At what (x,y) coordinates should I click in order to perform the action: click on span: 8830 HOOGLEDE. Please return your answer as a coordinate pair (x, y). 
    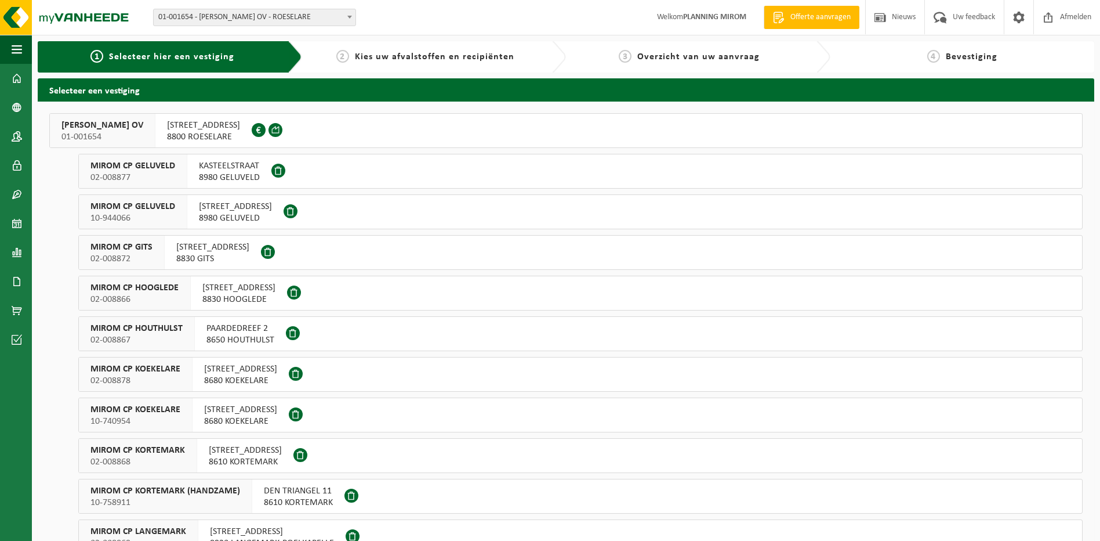
    Looking at the image, I should click on (239, 299).